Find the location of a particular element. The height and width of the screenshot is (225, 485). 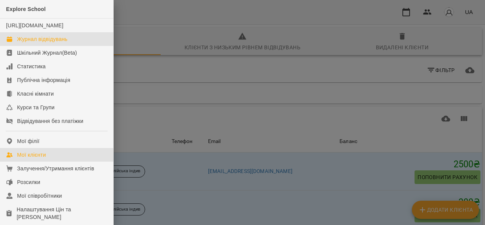

div: Журнал відвідувань is located at coordinates (42, 39).